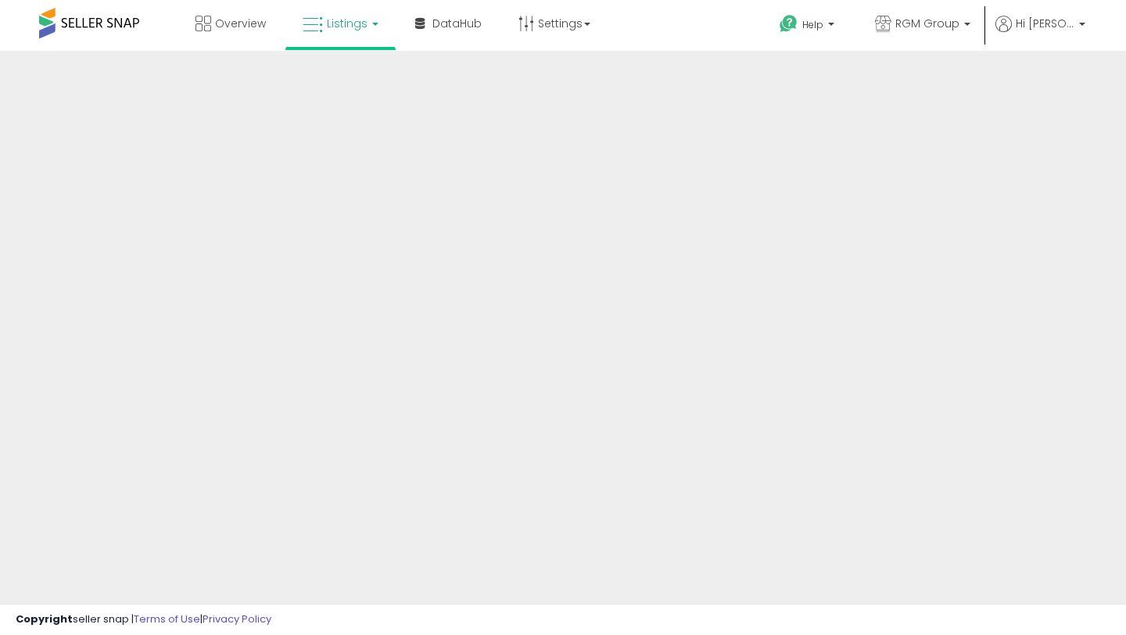  What do you see at coordinates (788, 23) in the screenshot?
I see `i: Get Help` at bounding box center [788, 23].